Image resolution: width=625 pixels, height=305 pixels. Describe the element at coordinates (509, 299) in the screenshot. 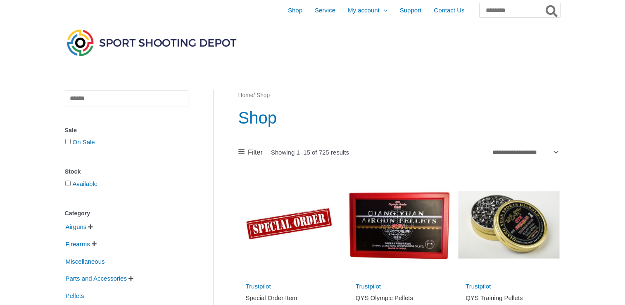

I see `a: QYS Training Pellets` at that location.